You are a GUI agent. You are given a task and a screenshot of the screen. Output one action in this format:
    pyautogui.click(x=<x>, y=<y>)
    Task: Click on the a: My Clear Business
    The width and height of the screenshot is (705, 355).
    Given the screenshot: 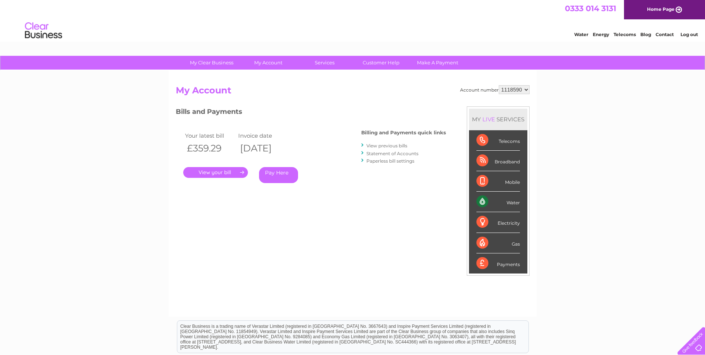 What is the action you would take?
    pyautogui.click(x=211, y=62)
    